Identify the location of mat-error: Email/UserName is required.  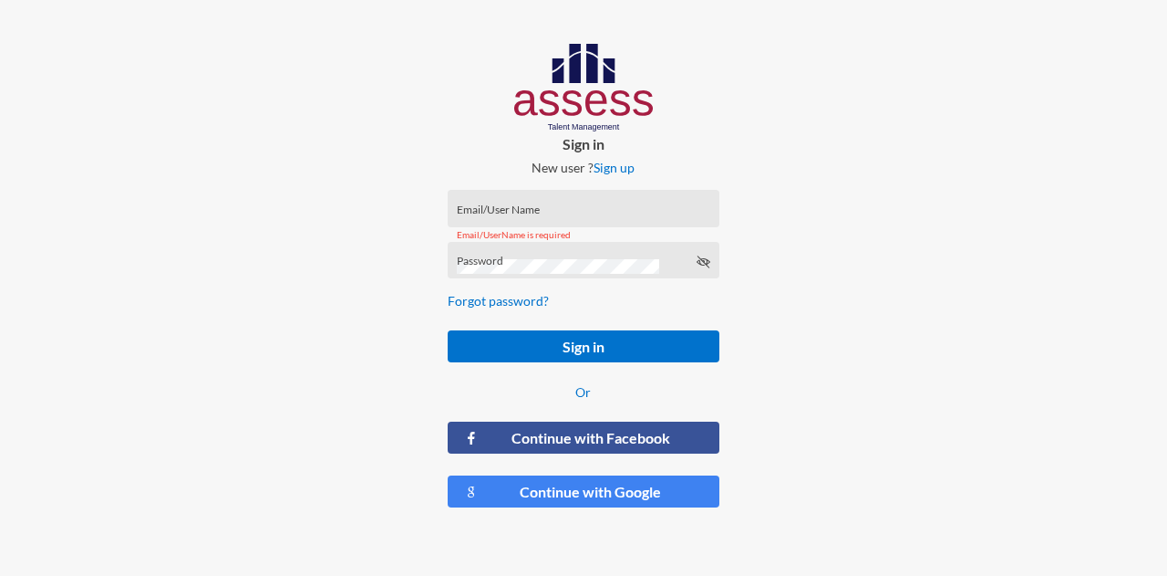
(584, 234).